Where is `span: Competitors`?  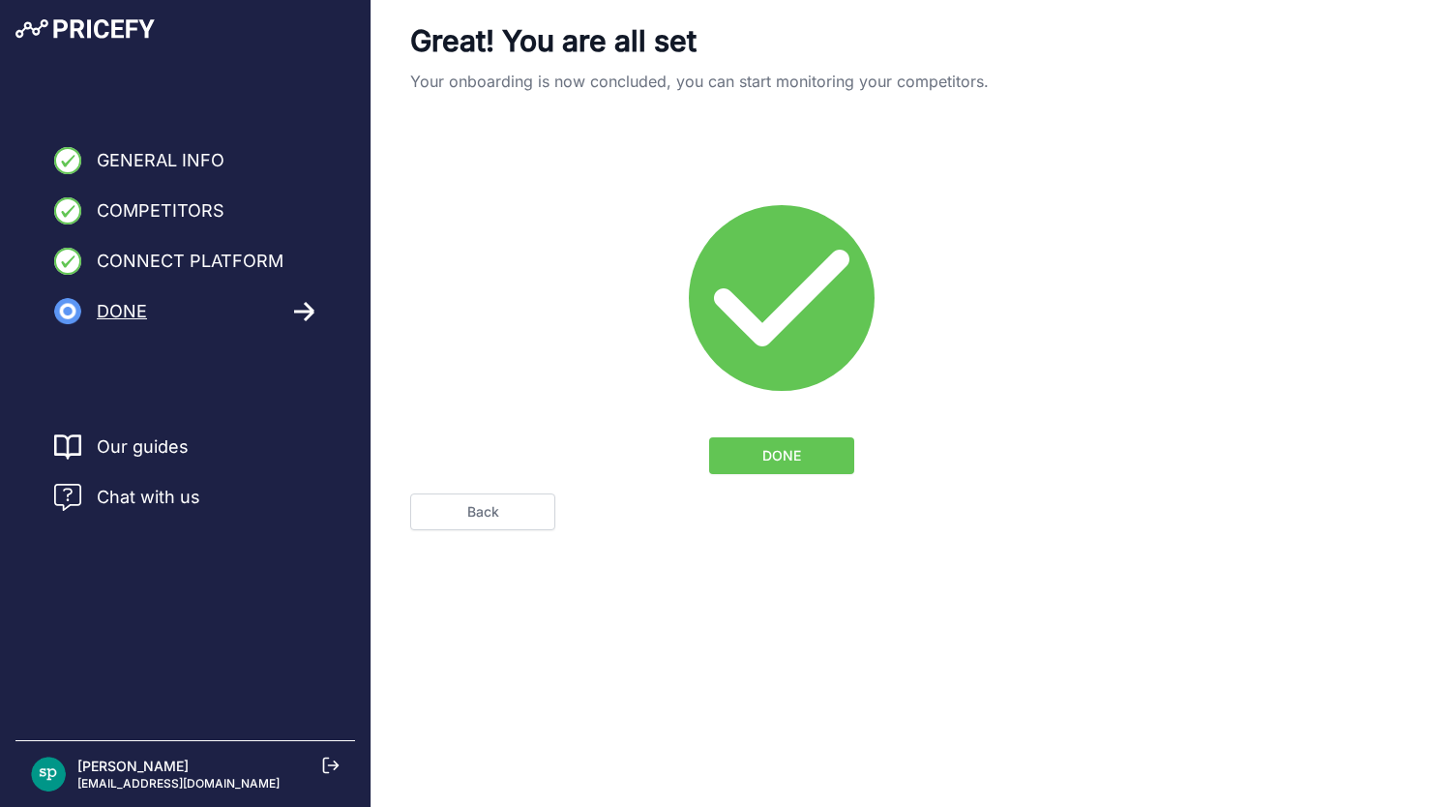
span: Competitors is located at coordinates (161, 211).